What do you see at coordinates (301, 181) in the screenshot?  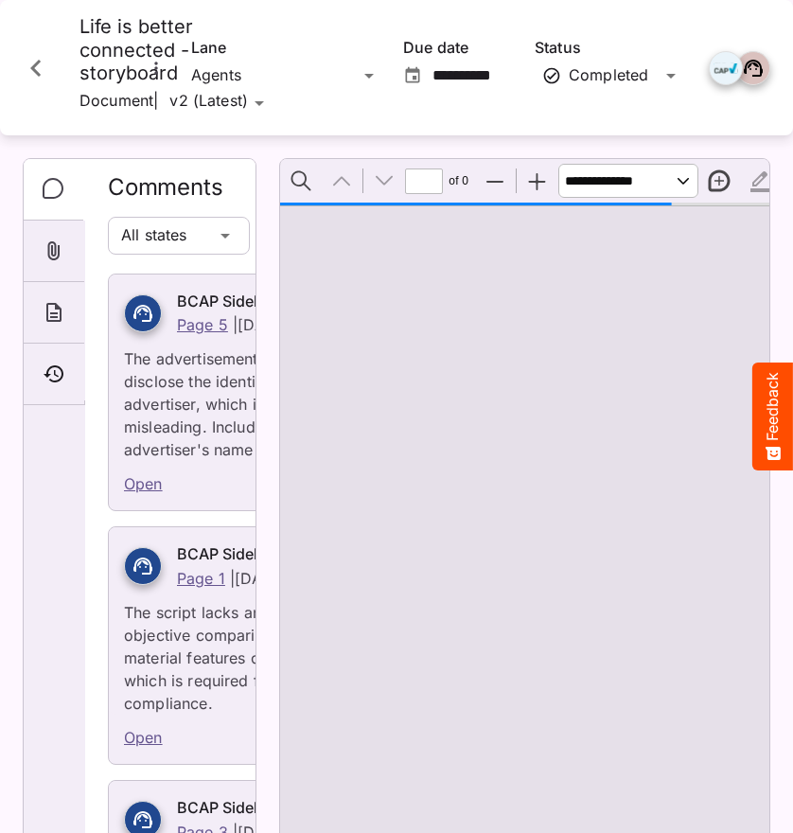 I see `button: Find in Document` at bounding box center [301, 181].